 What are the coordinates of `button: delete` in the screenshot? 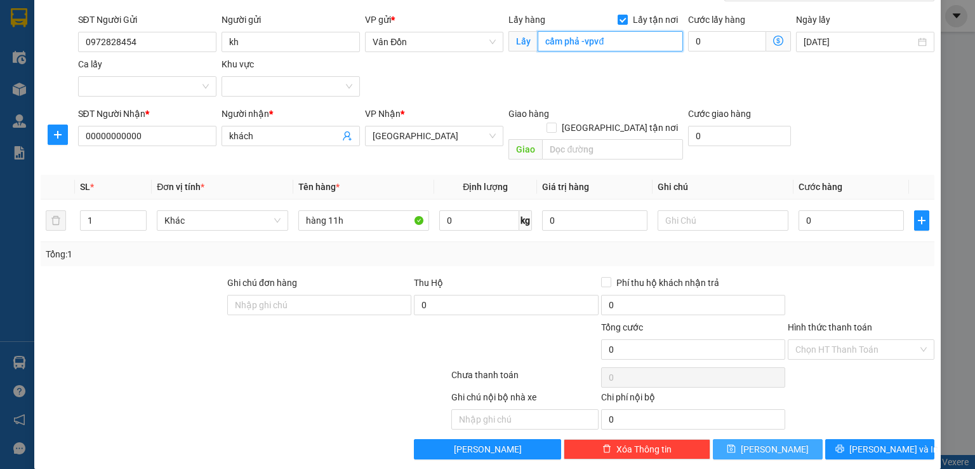 It's located at (56, 220).